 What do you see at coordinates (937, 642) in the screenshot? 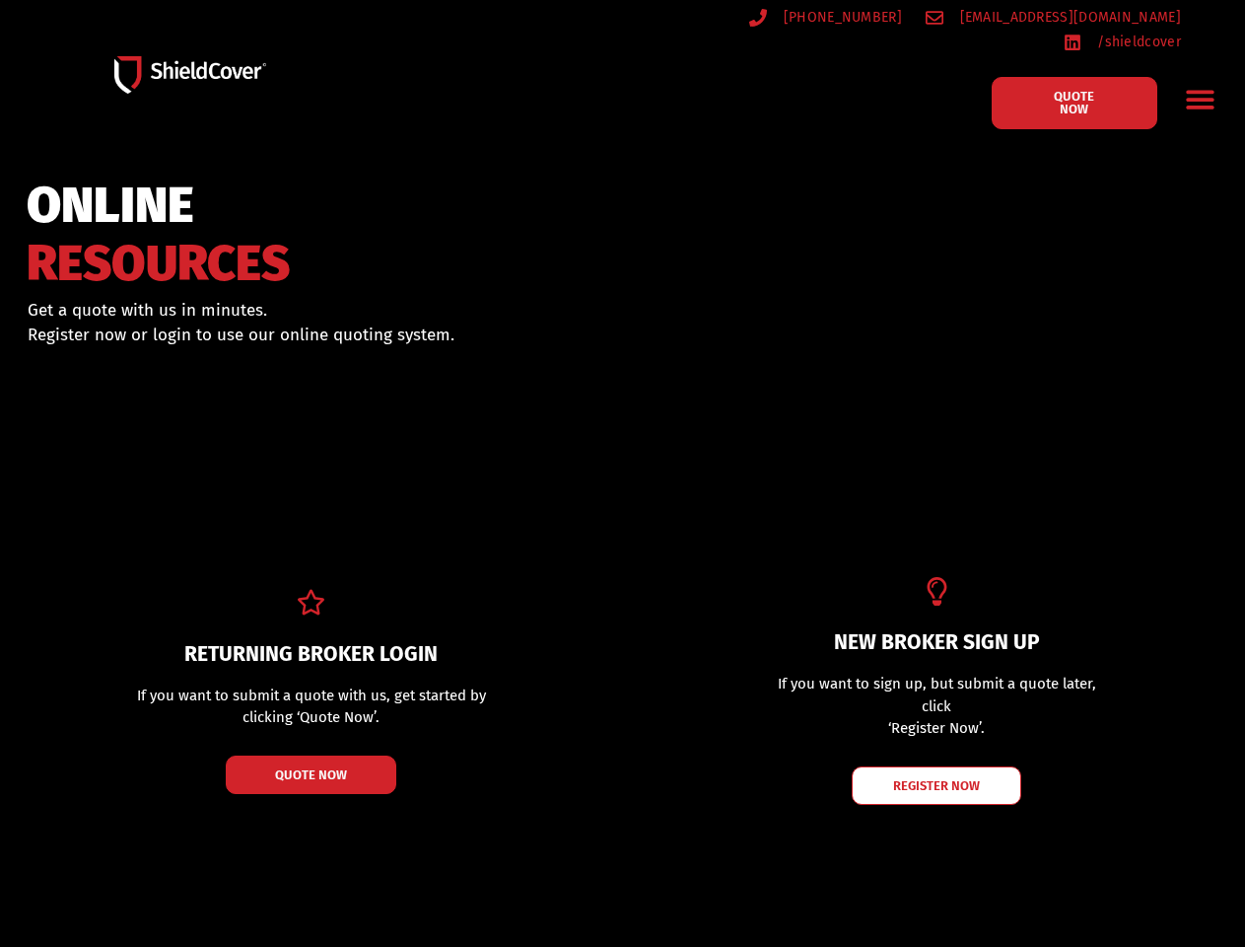
I see `a: NEW BROKER SIGN UP​` at bounding box center [937, 642].